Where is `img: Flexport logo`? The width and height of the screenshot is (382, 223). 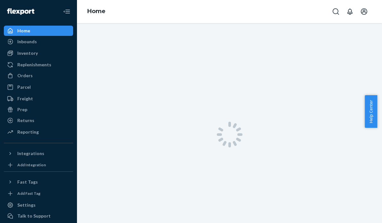
img: Flexport logo is located at coordinates (21, 12).